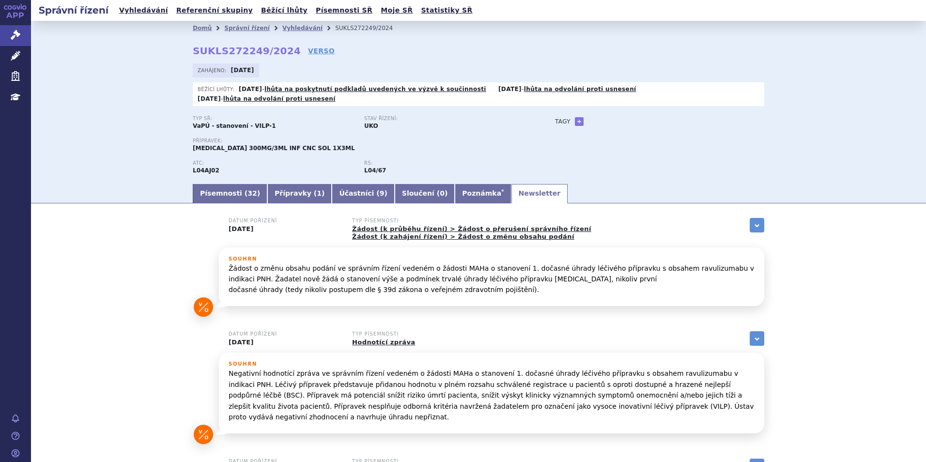 This screenshot has height=462, width=926. I want to click on a: Statistiky SŘ, so click(447, 10).